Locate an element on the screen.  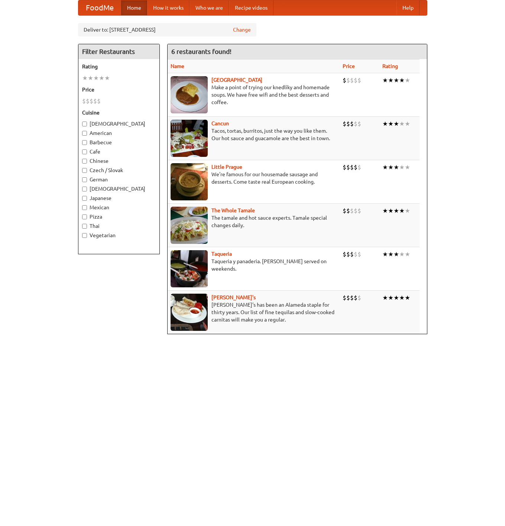
label: Vegetarian is located at coordinates (119, 235).